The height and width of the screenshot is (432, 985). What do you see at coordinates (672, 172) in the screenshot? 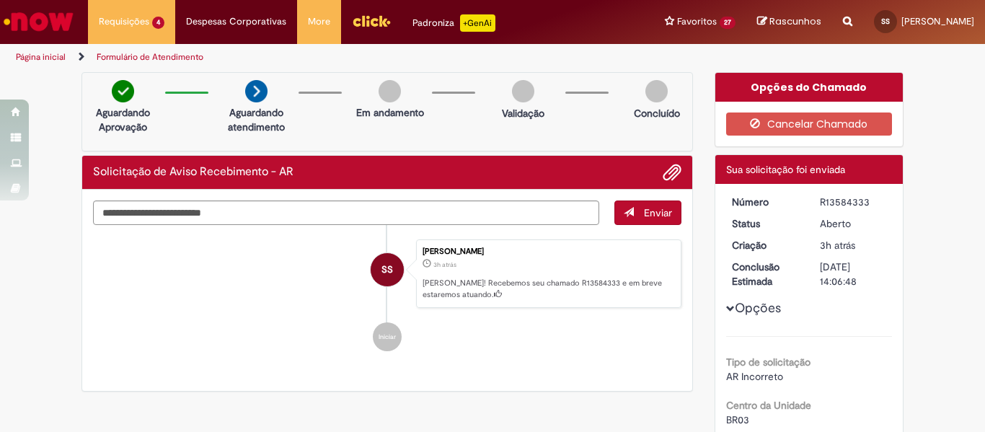
I see `button: Adicionar anexos` at bounding box center [672, 172].